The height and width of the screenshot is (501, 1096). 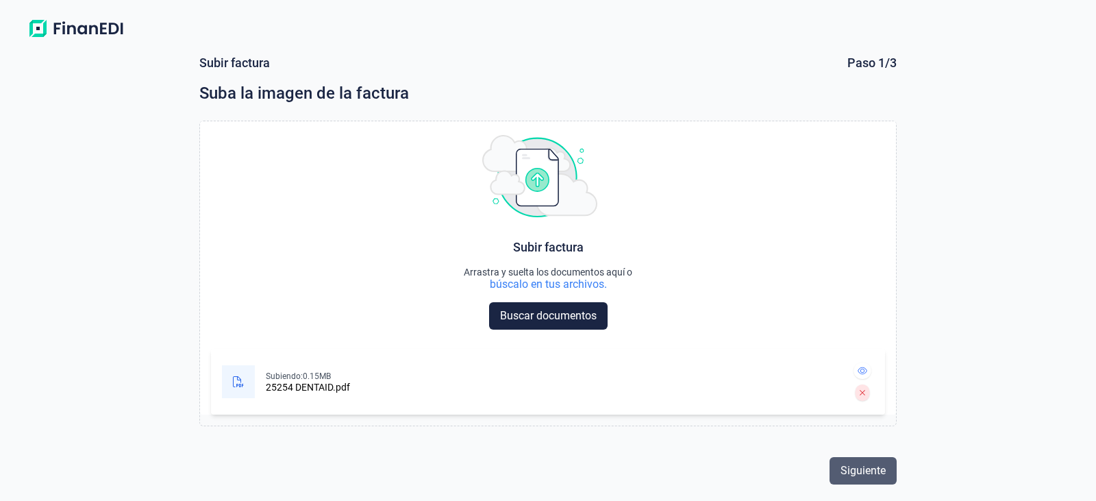 What do you see at coordinates (308, 376) in the screenshot?
I see `div: Subiendo: 0.15MB` at bounding box center [308, 376].